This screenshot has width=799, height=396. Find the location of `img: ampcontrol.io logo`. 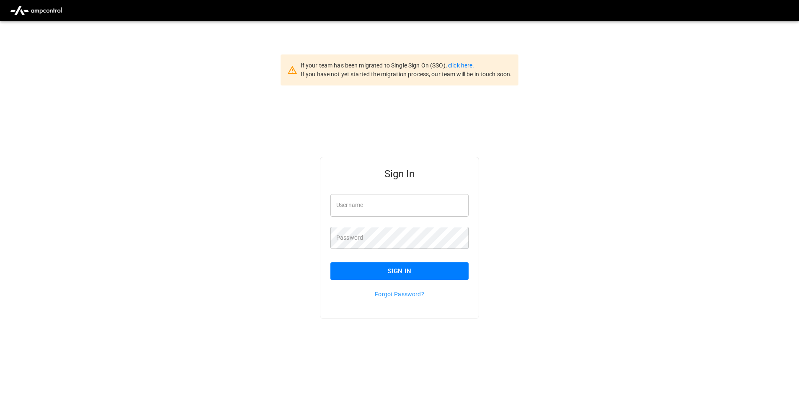

img: ampcontrol.io logo is located at coordinates (36, 10).